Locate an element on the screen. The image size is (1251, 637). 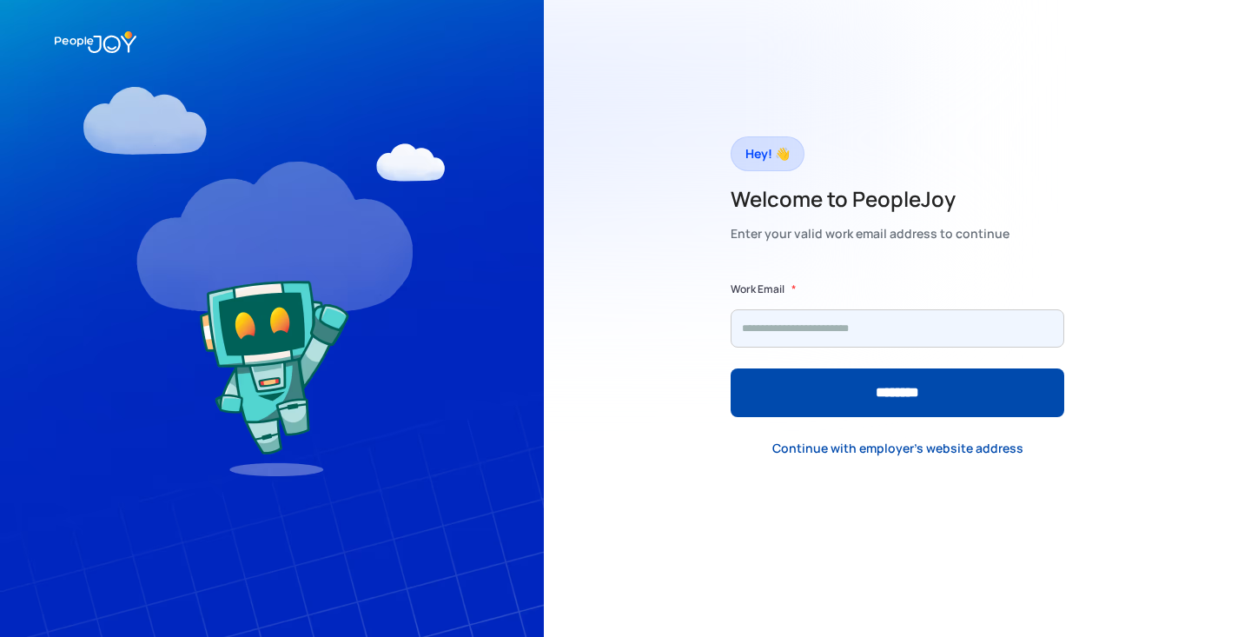
div: Hey! 👋 is located at coordinates (767, 154).